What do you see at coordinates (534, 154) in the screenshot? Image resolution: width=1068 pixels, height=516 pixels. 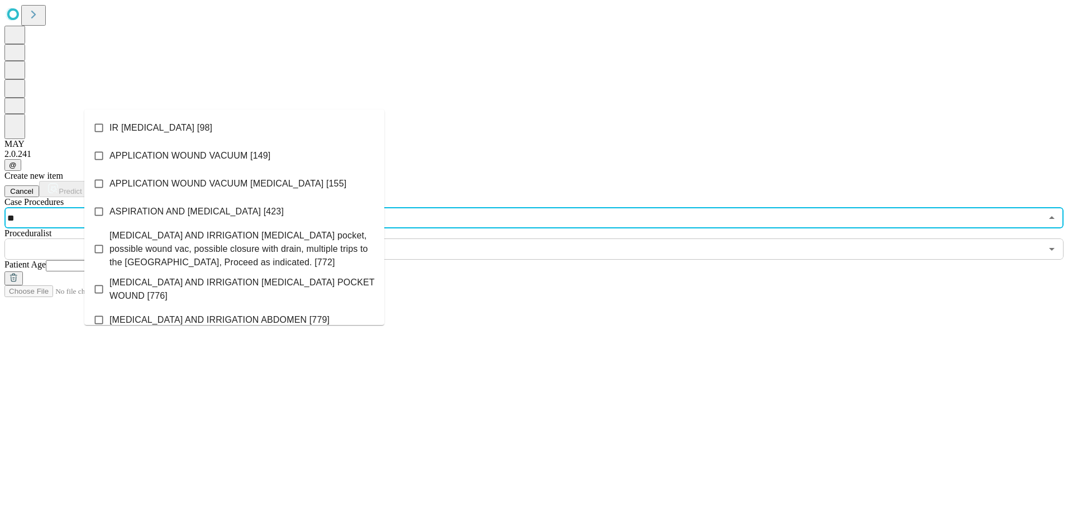 I see `div: 2.0.241` at bounding box center [534, 154].